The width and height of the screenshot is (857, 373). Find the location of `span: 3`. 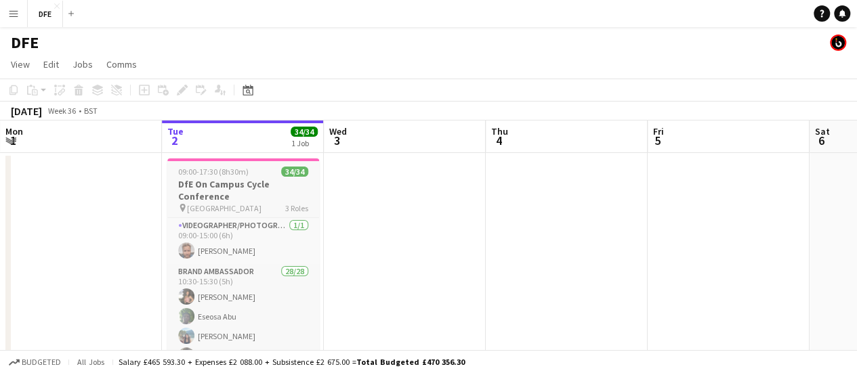

span: 3 is located at coordinates (337, 140).